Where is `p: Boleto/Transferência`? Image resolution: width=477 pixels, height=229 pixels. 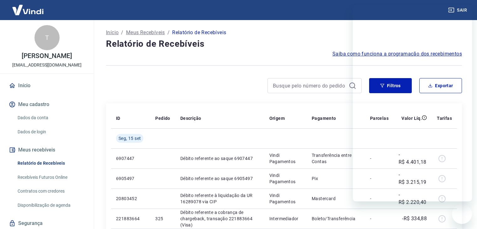
p: Boleto/Transferência is located at coordinates (336, 218).